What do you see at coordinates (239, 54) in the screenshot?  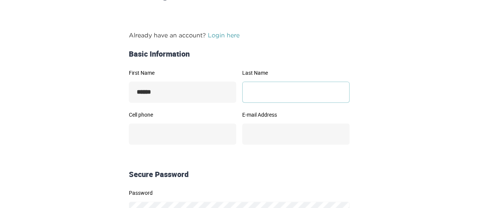 I see `div: Basic Information` at bounding box center [239, 54].